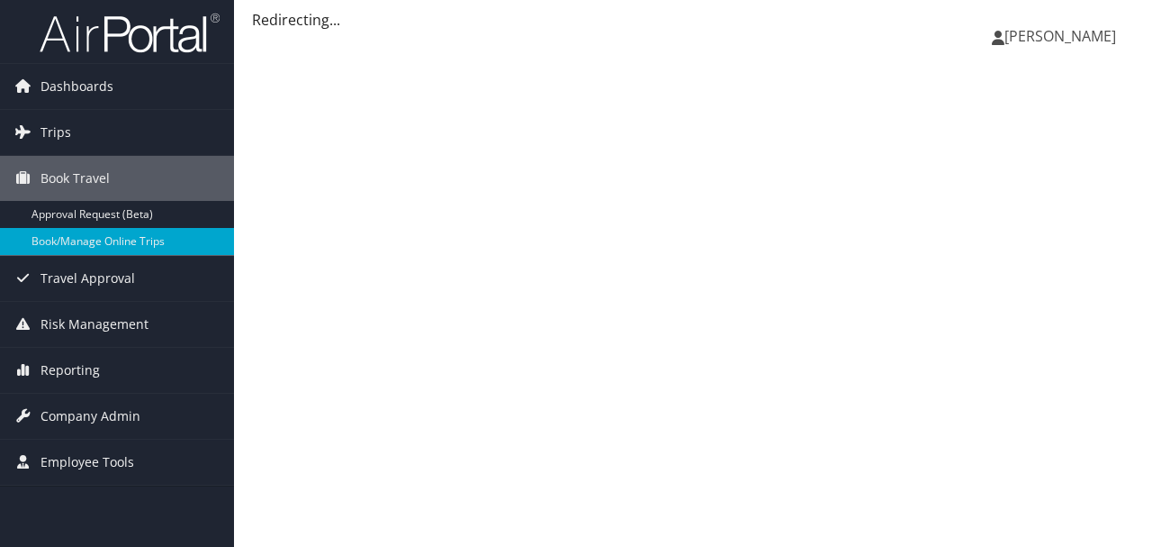 The width and height of the screenshot is (1152, 547). What do you see at coordinates (95, 324) in the screenshot?
I see `span: Risk Management` at bounding box center [95, 324].